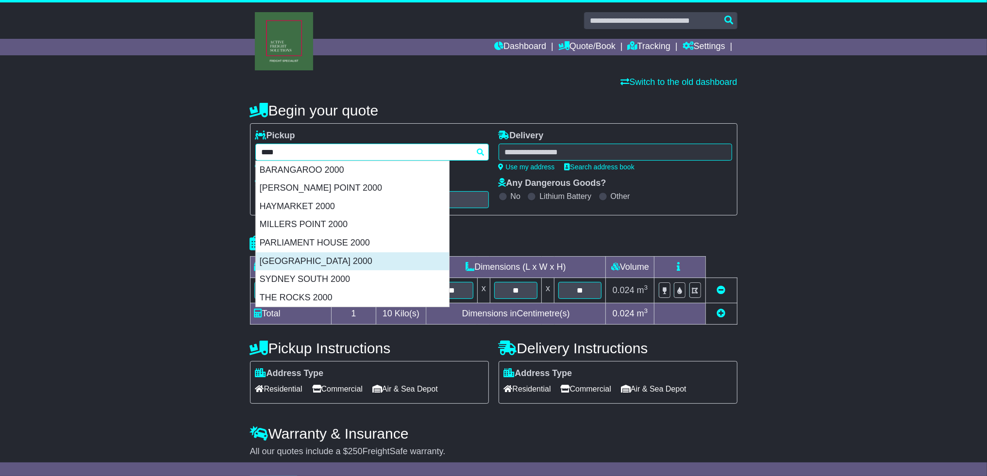 Image resolution: width=987 pixels, height=476 pixels. What do you see at coordinates (565, 196) in the screenshot?
I see `label: Lithium Battery` at bounding box center [565, 196].